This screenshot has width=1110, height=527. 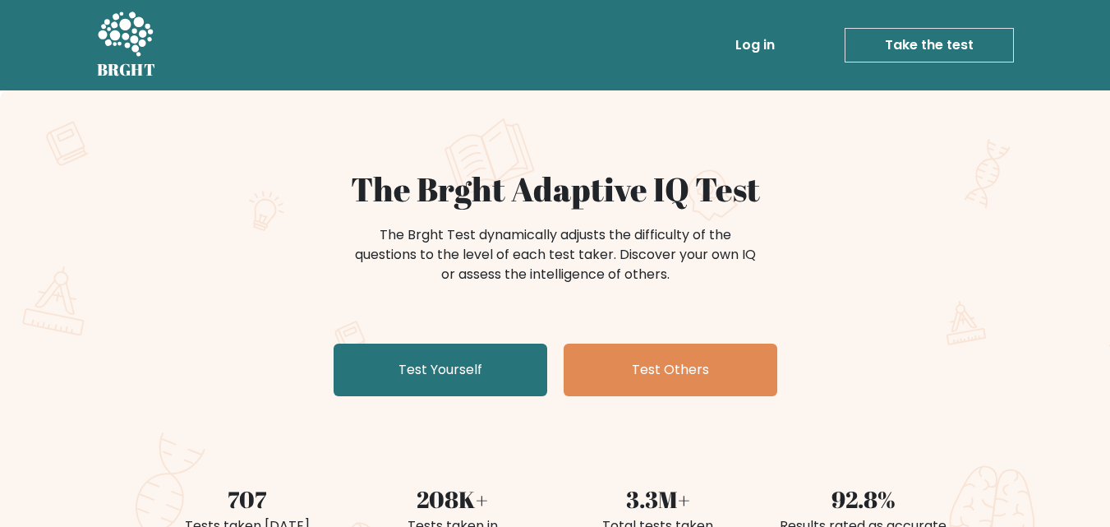 What do you see at coordinates (247, 499) in the screenshot?
I see `div: 707` at bounding box center [247, 499].